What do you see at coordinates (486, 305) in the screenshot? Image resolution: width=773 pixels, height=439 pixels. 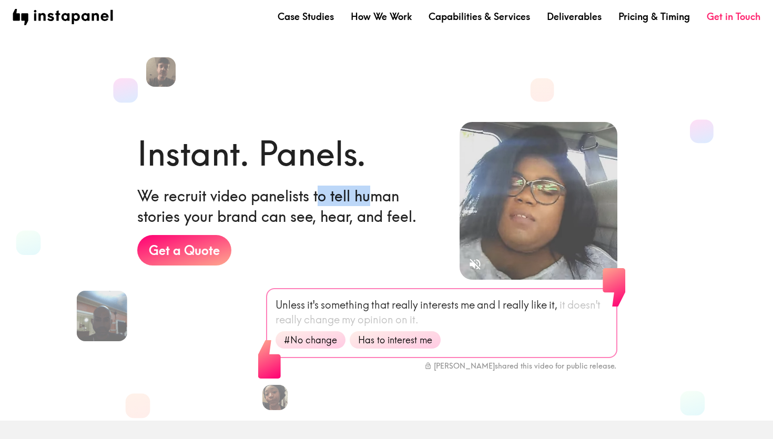 I see `span: and` at bounding box center [486, 305].